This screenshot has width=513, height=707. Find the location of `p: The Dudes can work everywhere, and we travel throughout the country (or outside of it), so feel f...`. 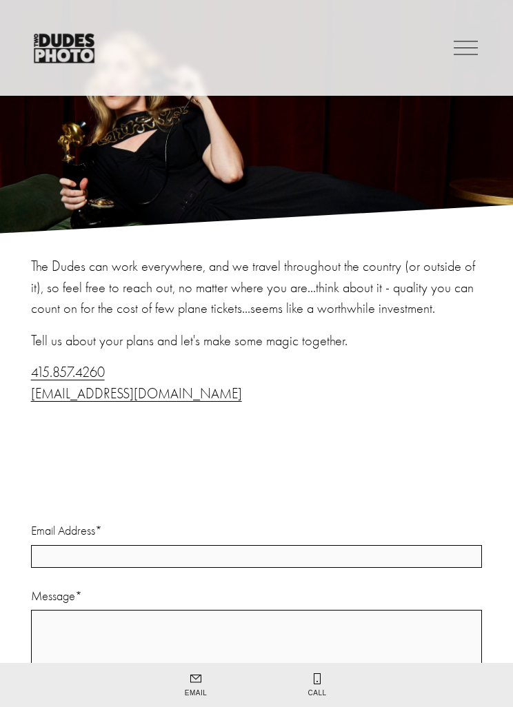

p: The Dudes can work everywhere, and we travel throughout the country (or outside of it), so feel f... is located at coordinates (256, 287).